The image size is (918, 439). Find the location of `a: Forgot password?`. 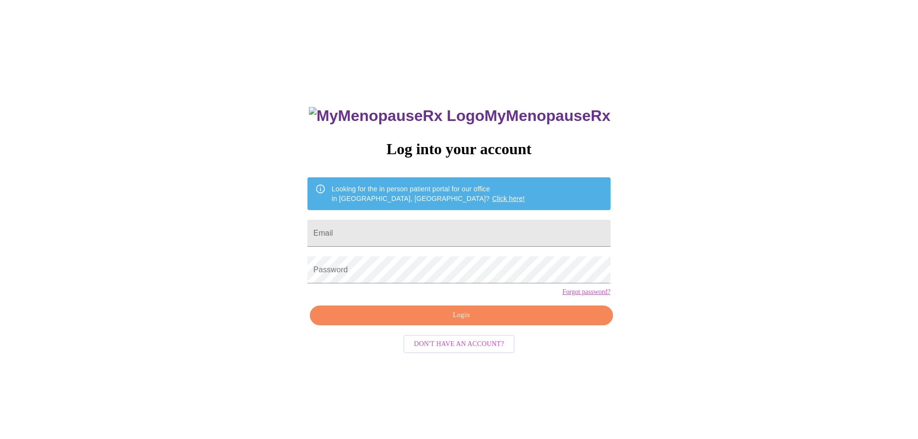

a: Forgot password? is located at coordinates (587, 292).